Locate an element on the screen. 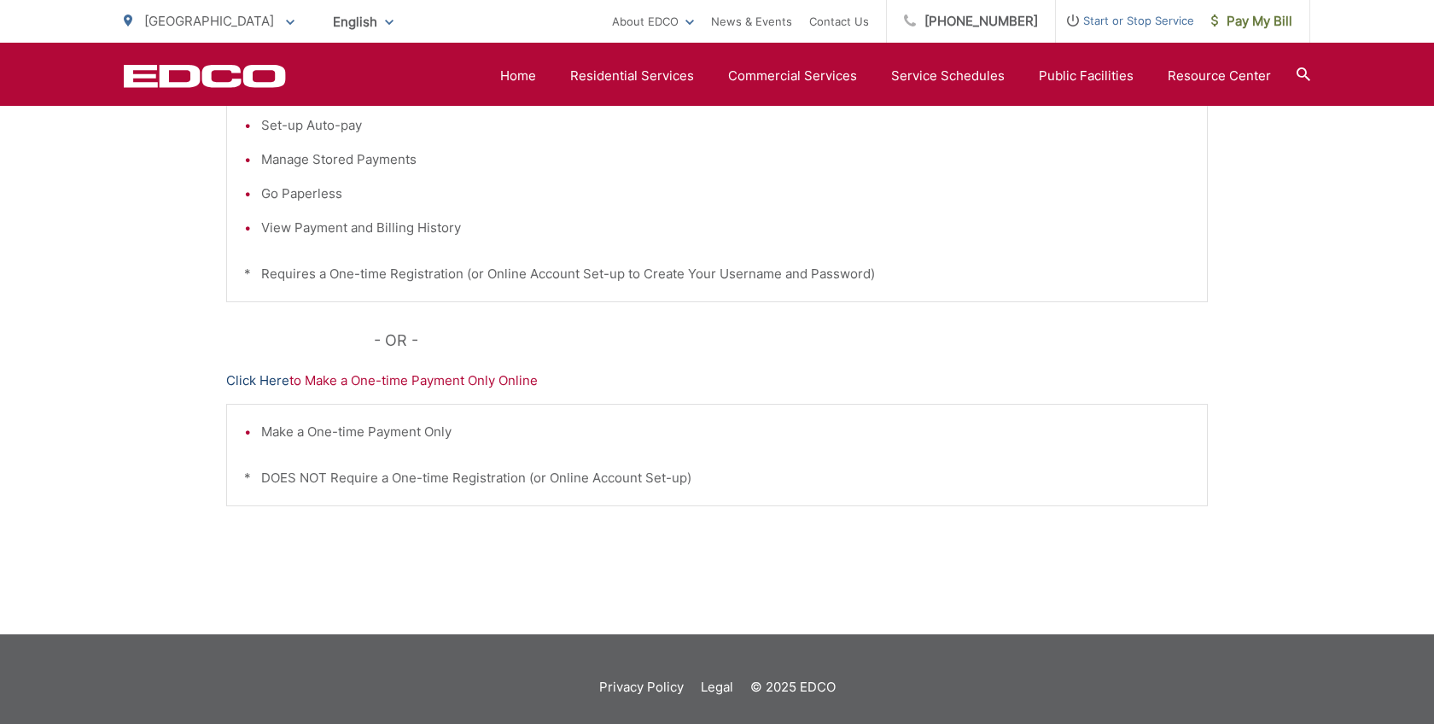  a: About EDCO is located at coordinates (653, 21).